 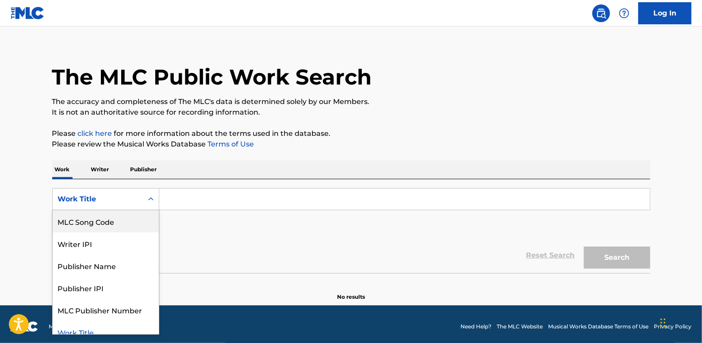 I want to click on a: Need Help?, so click(x=476, y=326).